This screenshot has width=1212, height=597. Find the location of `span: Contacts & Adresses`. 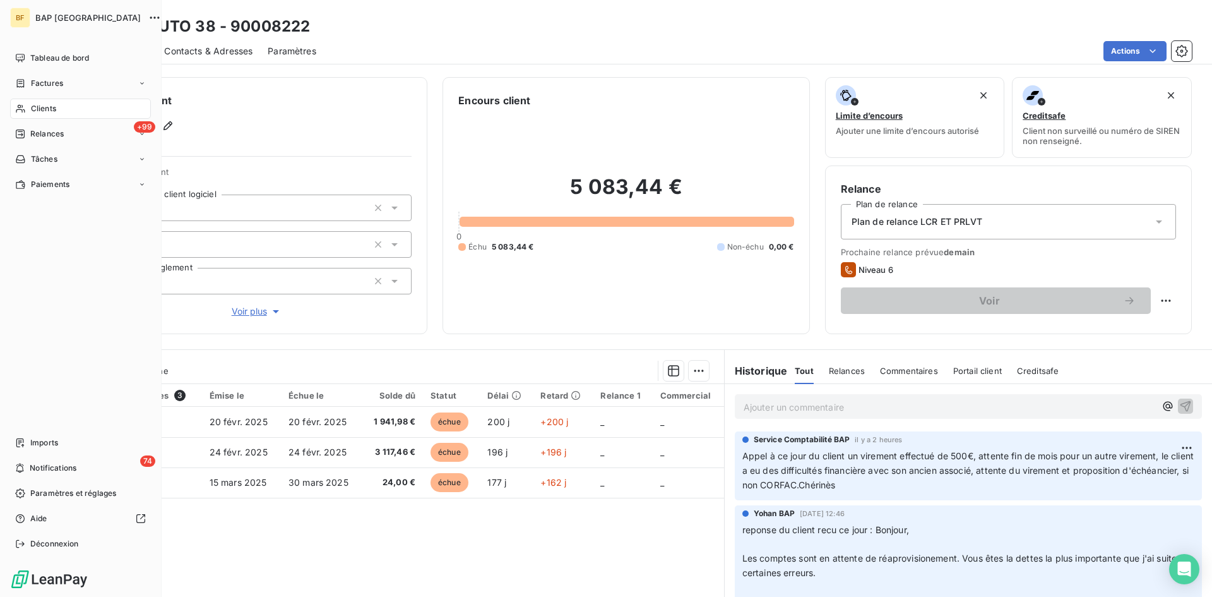

span: Contacts & Adresses is located at coordinates (208, 51).